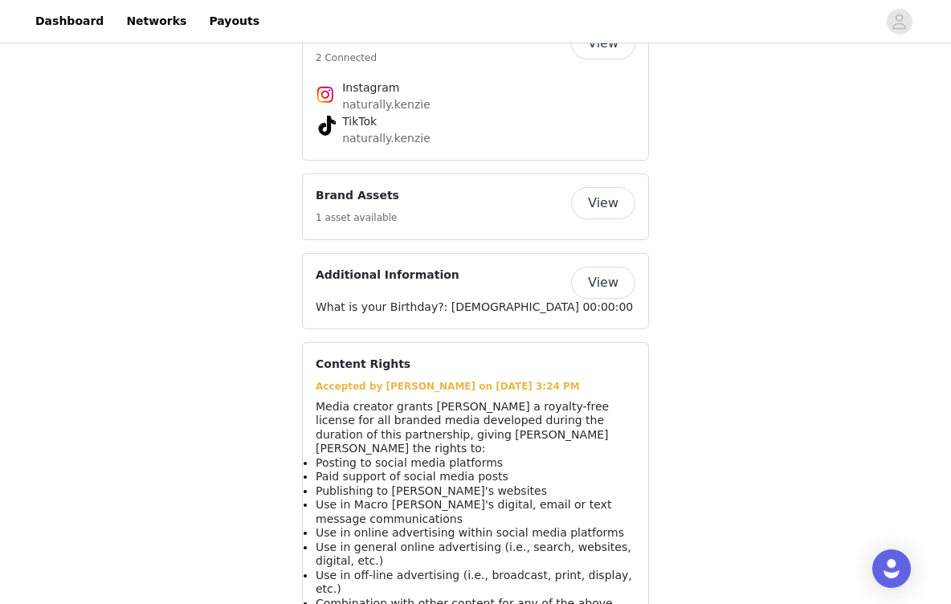  What do you see at coordinates (476, 87) in the screenshot?
I see `div: Networks` at bounding box center [476, 87].